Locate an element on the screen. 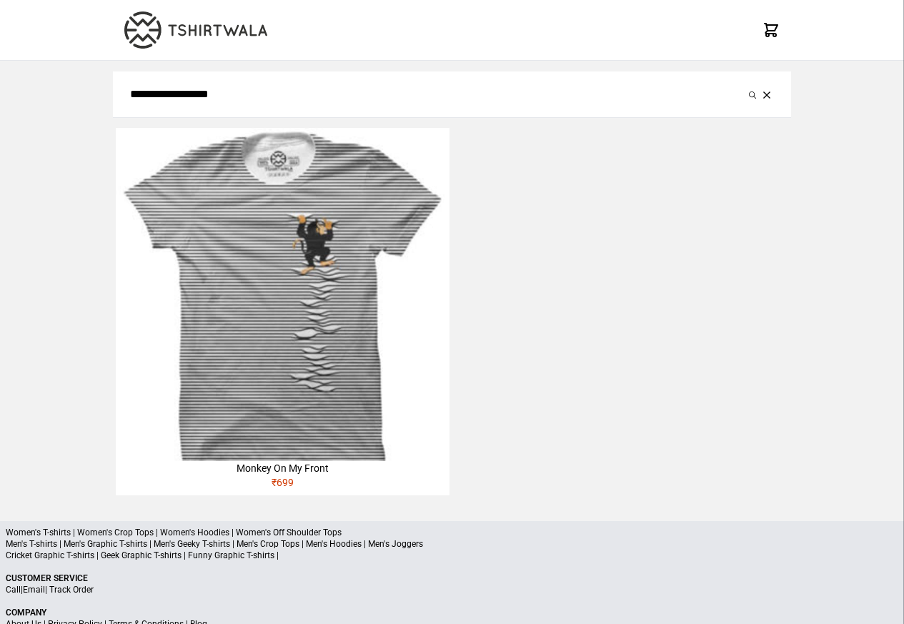 Image resolution: width=904 pixels, height=624 pixels. p: Cricket Graphic T-shirts | Geek Graphic T-shirts | Funny Graphic T-shirts | is located at coordinates (452, 555).